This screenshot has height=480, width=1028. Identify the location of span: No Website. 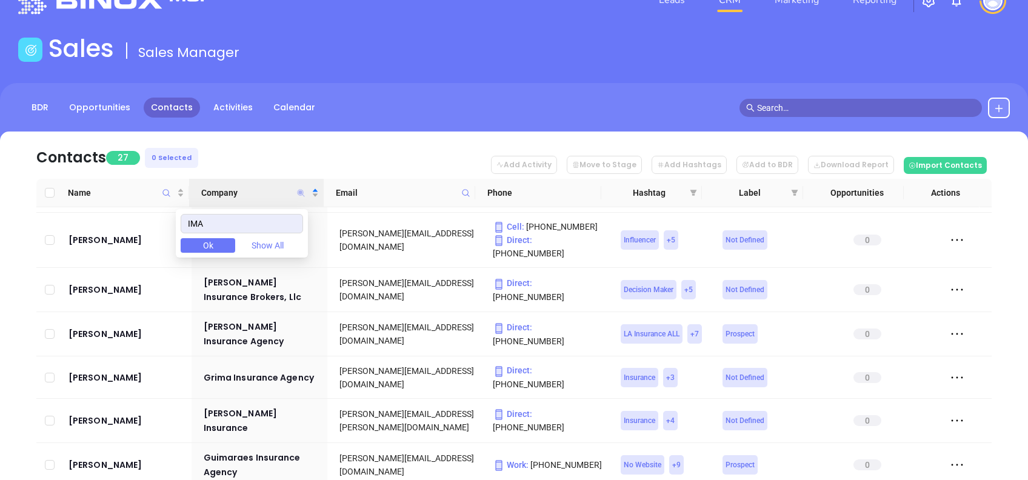
(642, 465).